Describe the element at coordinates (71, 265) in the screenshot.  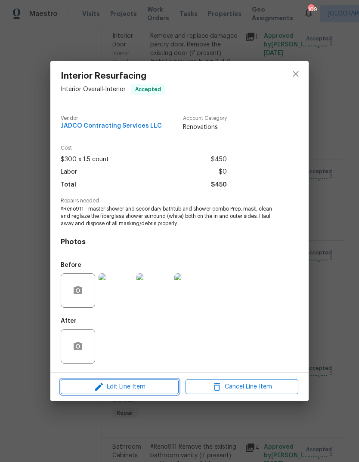
I see `h5: Before` at that location.